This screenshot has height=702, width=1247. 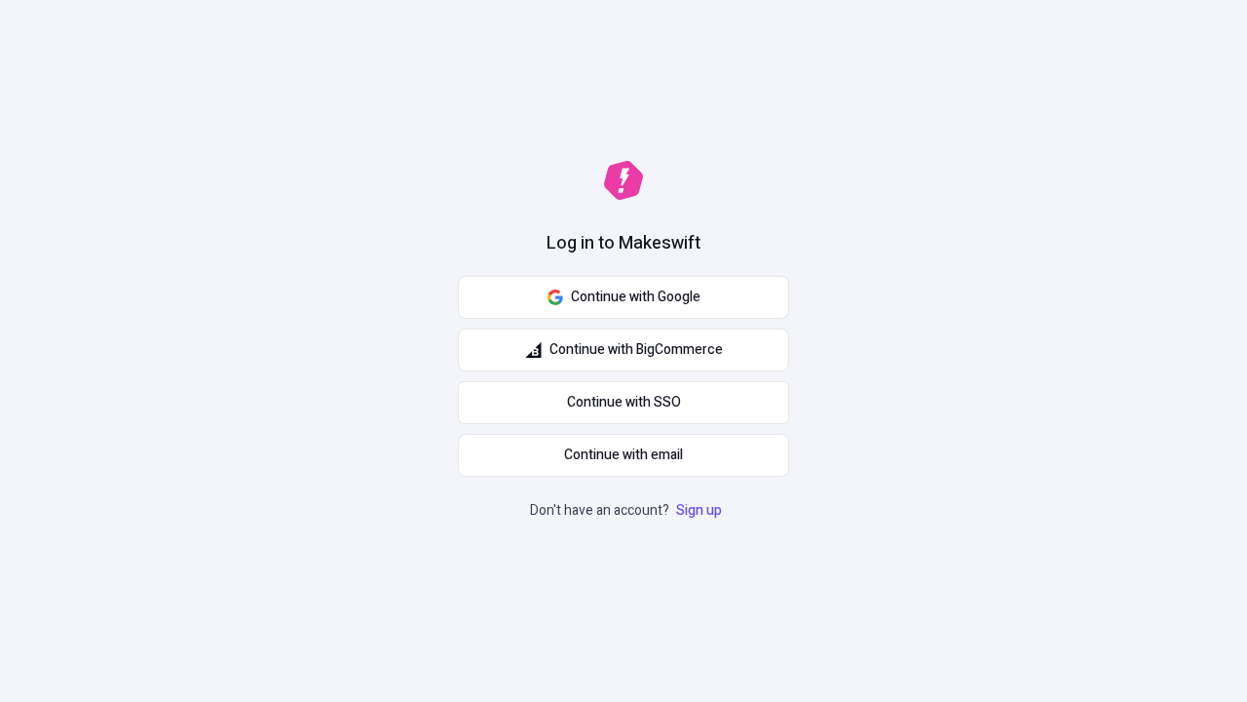 I want to click on span: Continue with Google, so click(x=635, y=297).